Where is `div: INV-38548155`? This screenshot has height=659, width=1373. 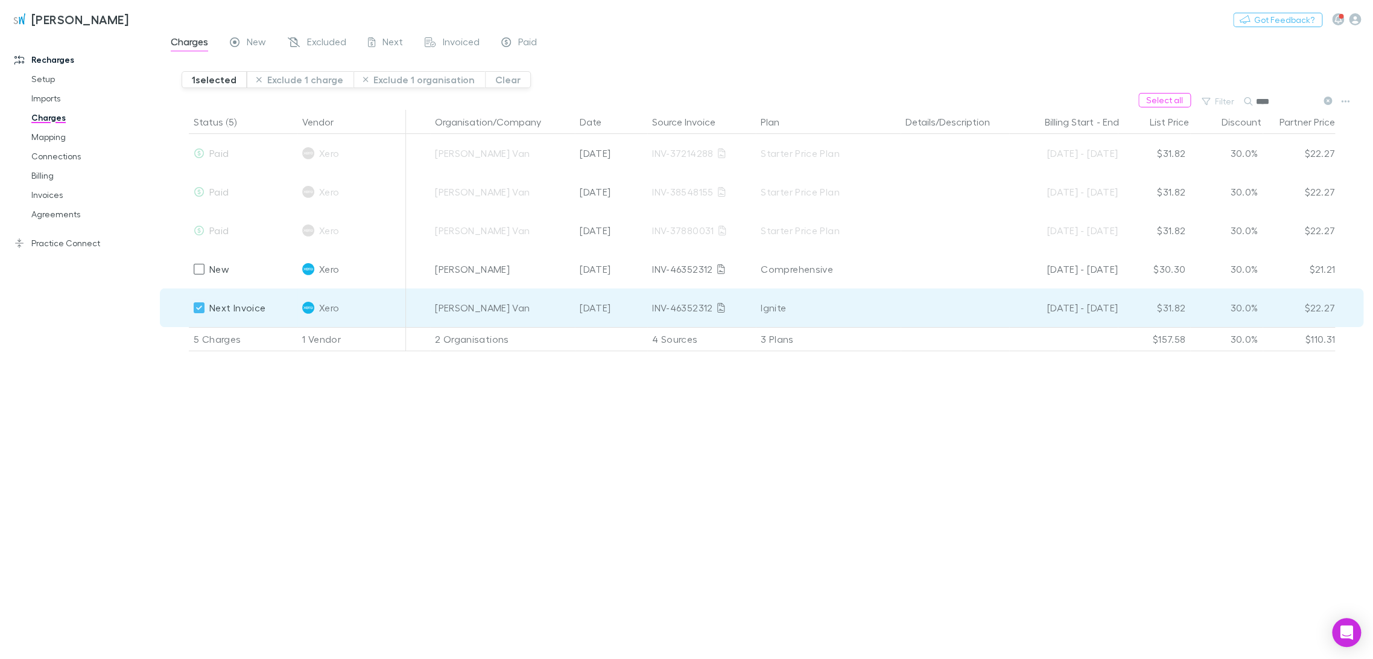 div: INV-38548155 is located at coordinates (701, 192).